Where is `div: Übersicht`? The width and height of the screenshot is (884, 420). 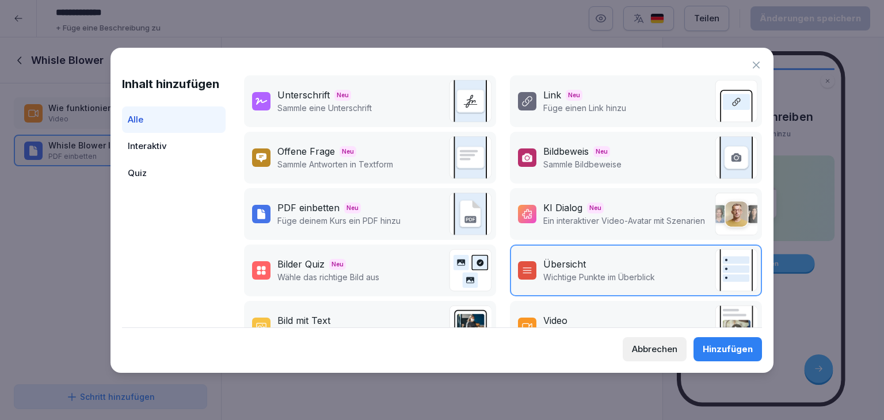
div: Übersicht is located at coordinates (565, 264).